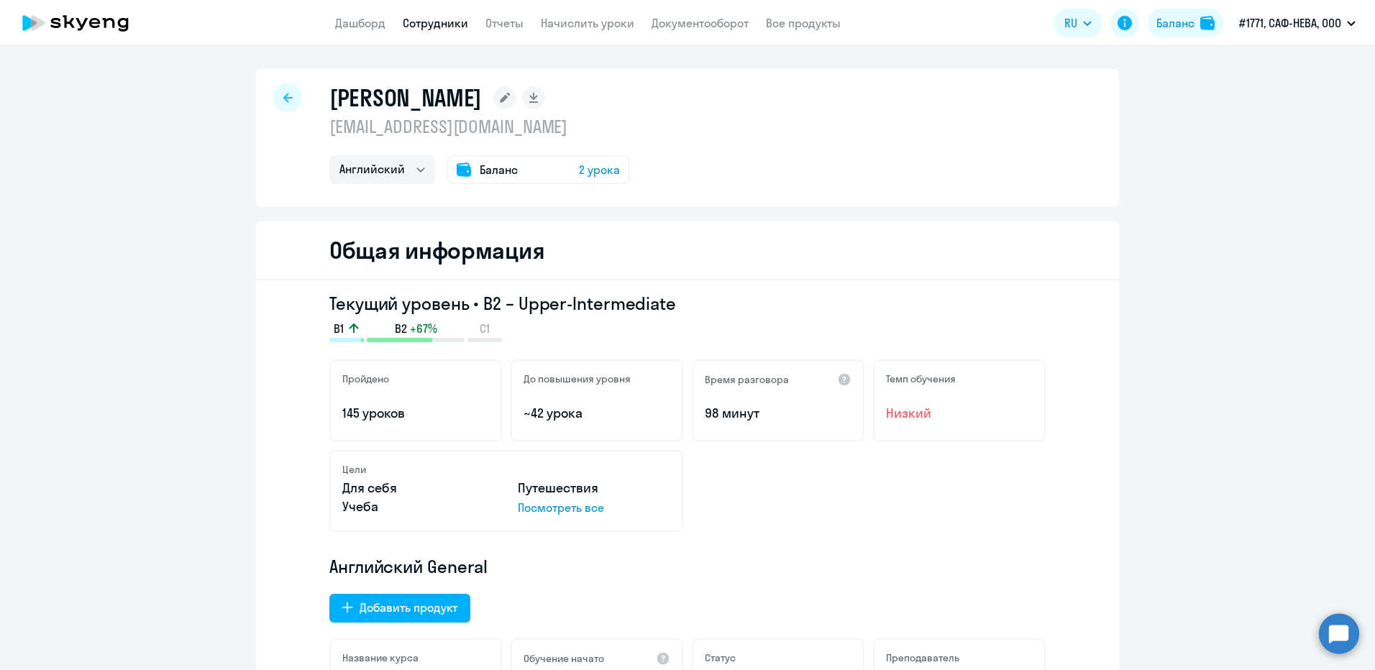 The width and height of the screenshot is (1375, 670). What do you see at coordinates (504, 23) in the screenshot?
I see `a: Отчеты` at bounding box center [504, 23].